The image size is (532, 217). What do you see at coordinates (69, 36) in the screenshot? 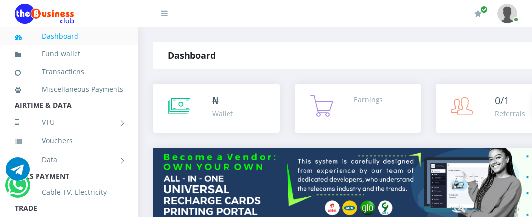
I see `a: Dashboard` at bounding box center [69, 36].